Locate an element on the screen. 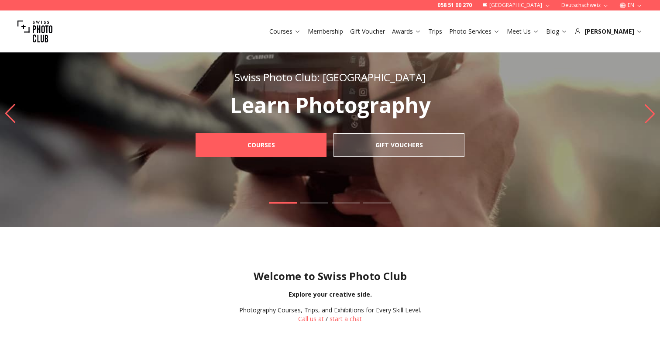 The width and height of the screenshot is (660, 353). div: Explore your creative side. is located at coordinates (330, 294).